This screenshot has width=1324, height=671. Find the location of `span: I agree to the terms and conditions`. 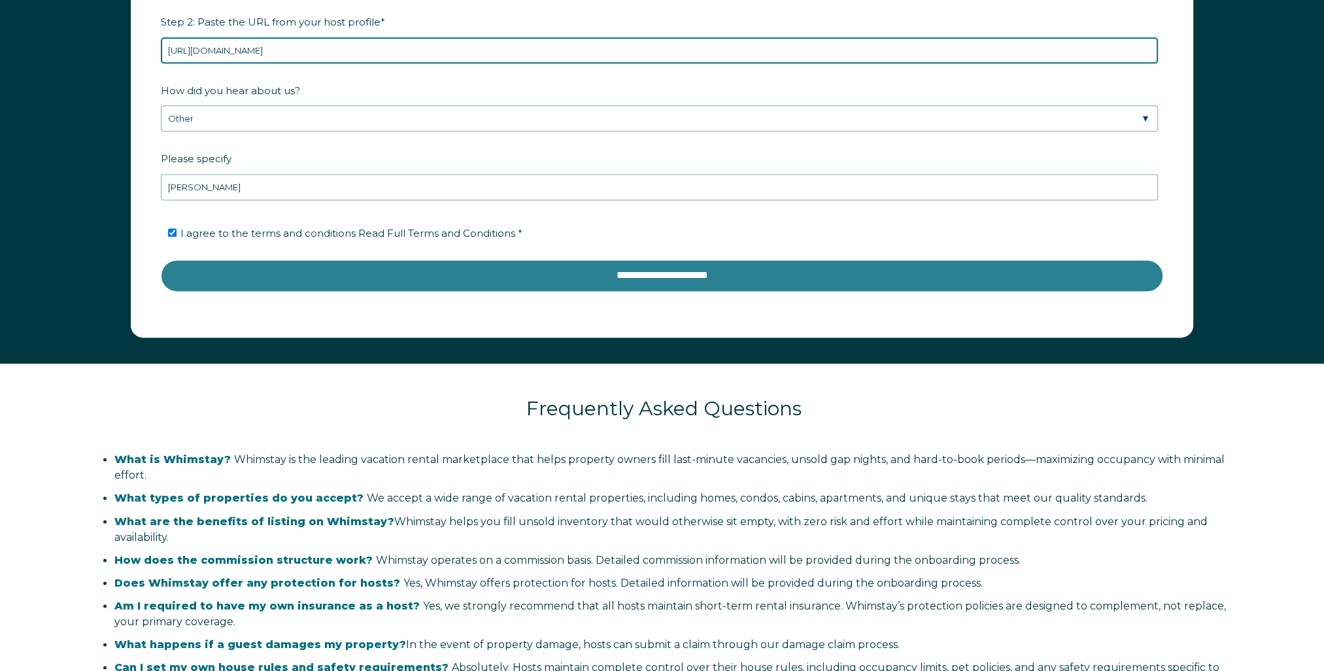

span: I agree to the terms and conditions is located at coordinates (351, 233).